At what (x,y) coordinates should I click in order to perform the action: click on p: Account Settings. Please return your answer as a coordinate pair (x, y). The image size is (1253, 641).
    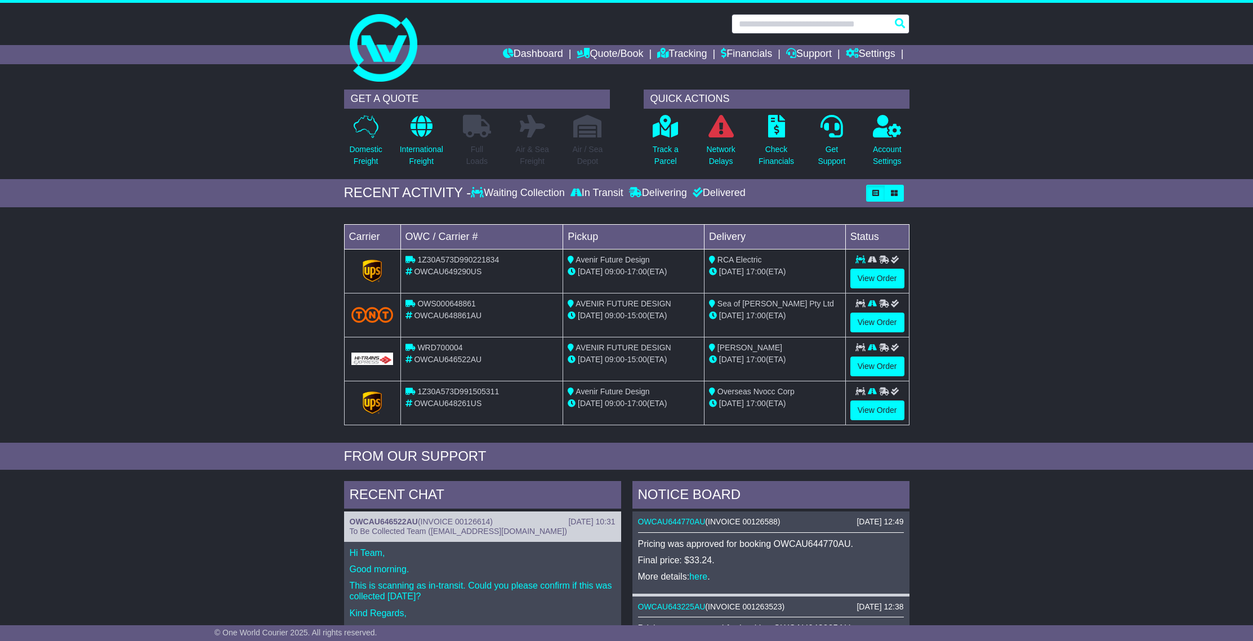
    Looking at the image, I should click on (887, 155).